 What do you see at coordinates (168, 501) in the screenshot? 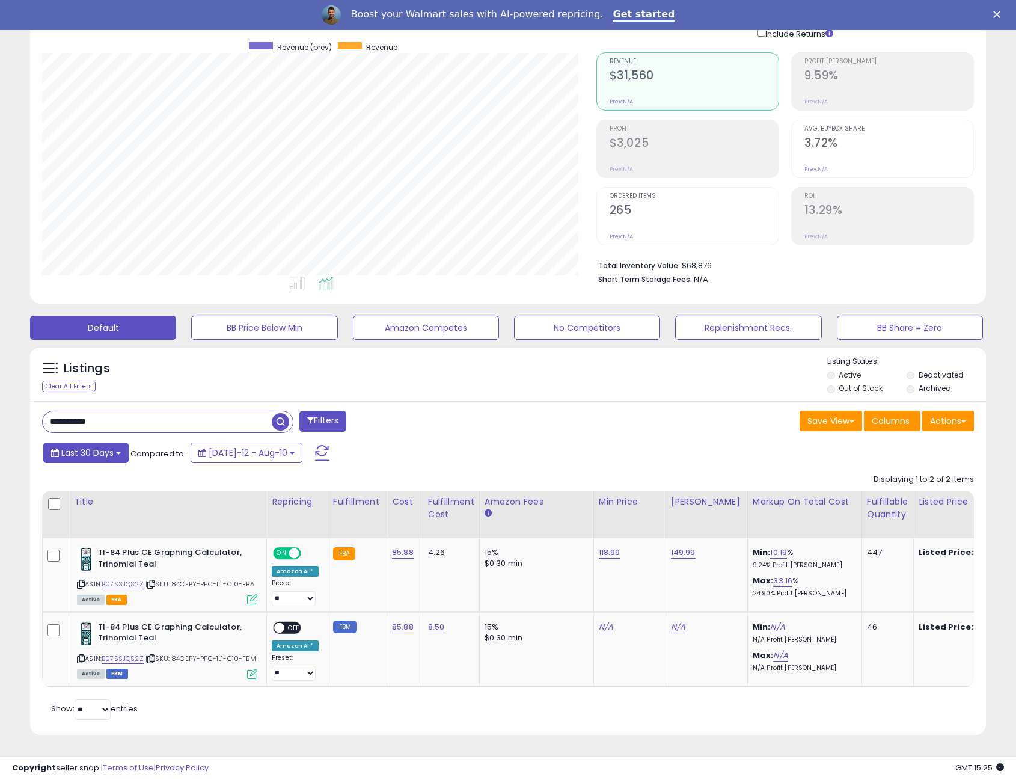
I see `div: Title` at bounding box center [168, 501].